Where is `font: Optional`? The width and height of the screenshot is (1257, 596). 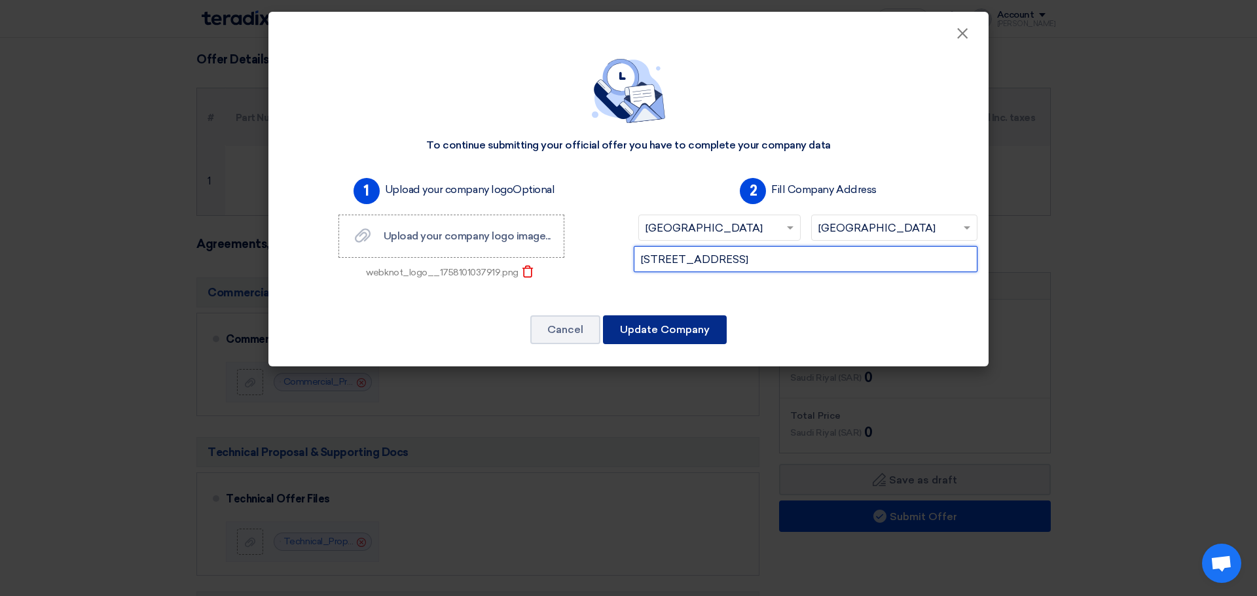 font: Optional is located at coordinates (533, 189).